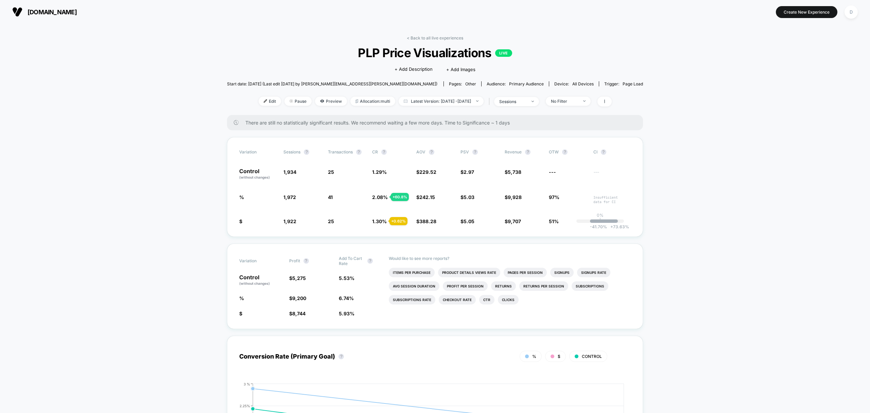  Describe the element at coordinates (346, 298) in the screenshot. I see `span: 6.74 %` at that location.